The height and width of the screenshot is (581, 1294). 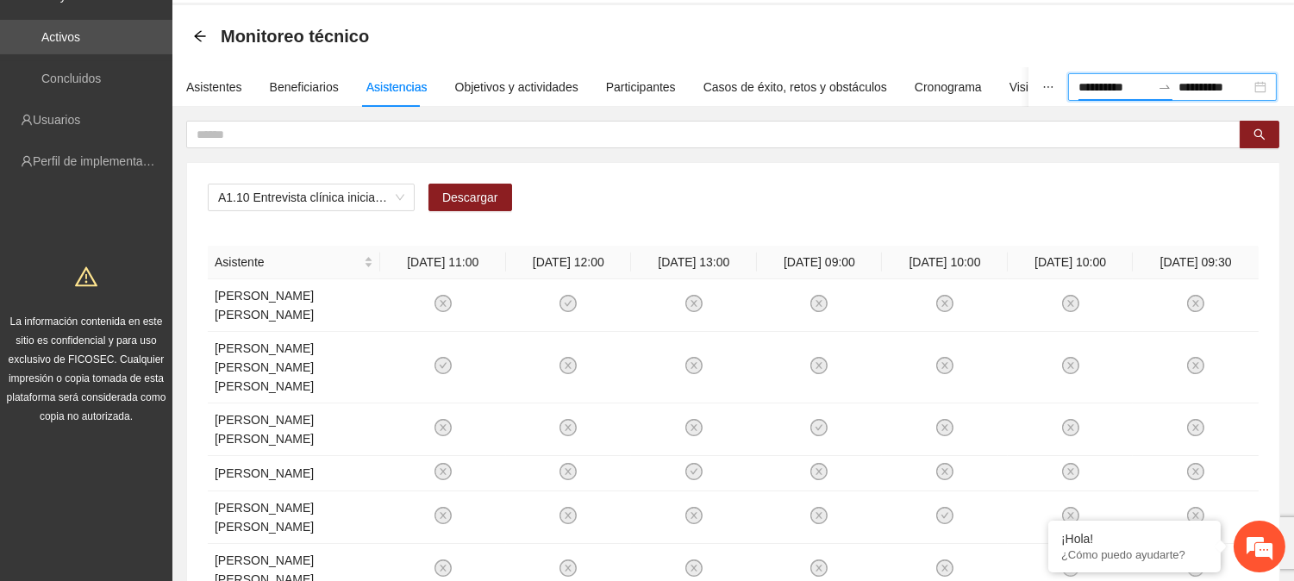 I want to click on a: Activos, so click(x=60, y=37).